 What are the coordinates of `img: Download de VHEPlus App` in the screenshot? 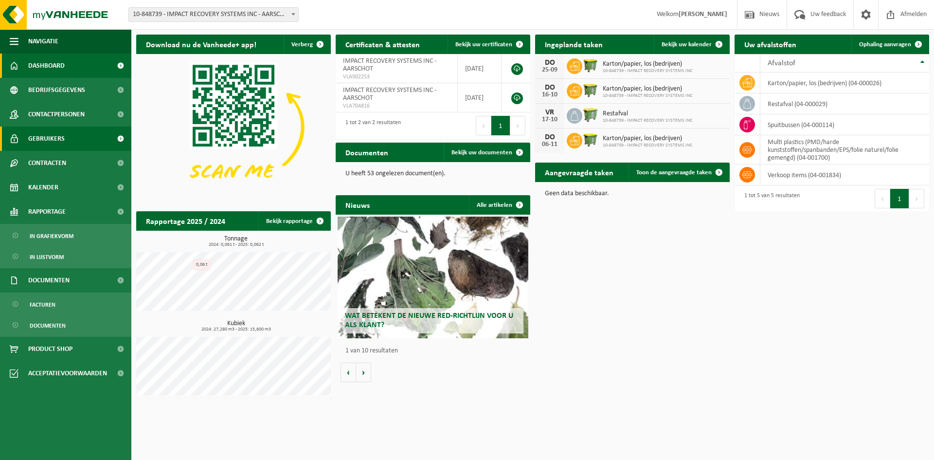 It's located at (234, 127).